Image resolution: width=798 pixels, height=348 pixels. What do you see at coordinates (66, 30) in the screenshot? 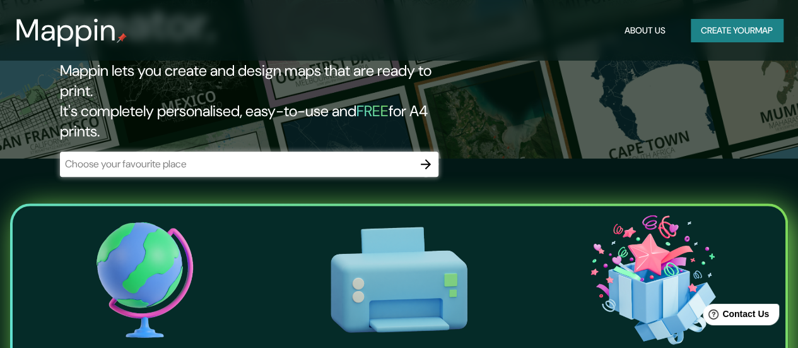
I see `h3: Mappin` at bounding box center [66, 30].